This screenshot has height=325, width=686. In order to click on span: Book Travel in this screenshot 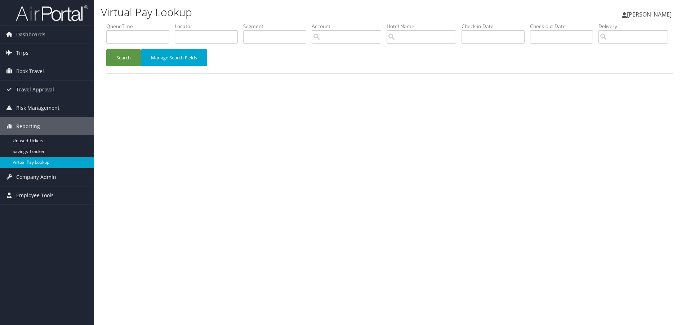, I will do `click(30, 71)`.